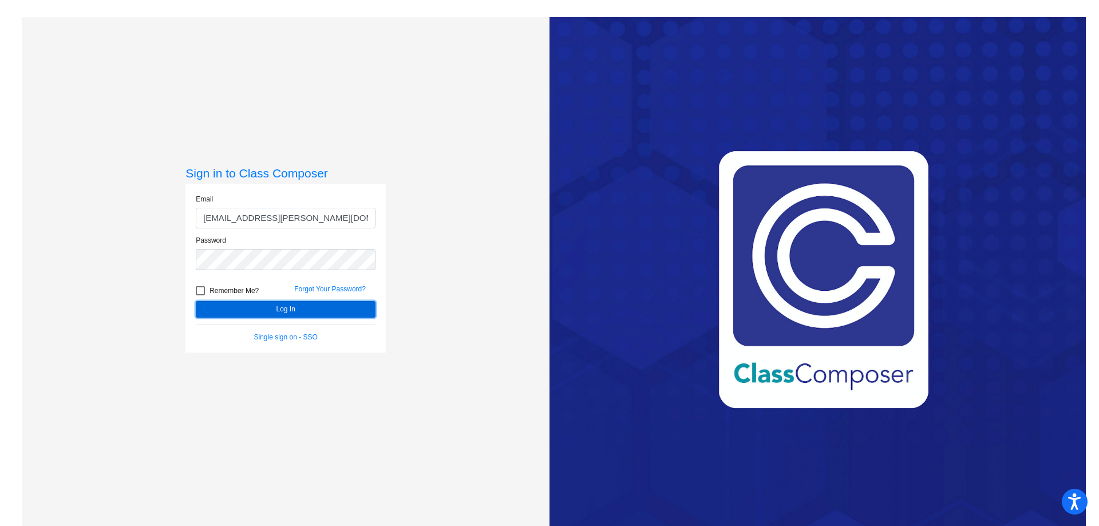 Image resolution: width=1099 pixels, height=526 pixels. Describe the element at coordinates (204, 199) in the screenshot. I see `label: Email` at that location.